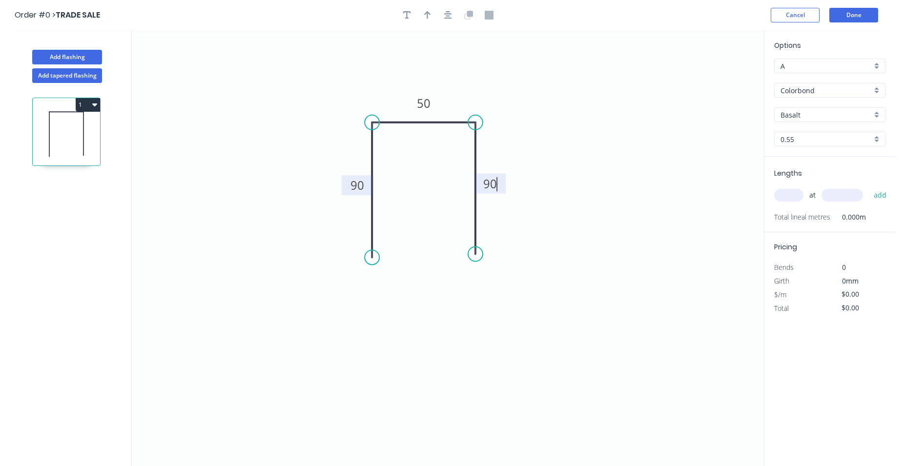  What do you see at coordinates (802, 217) in the screenshot?
I see `span: Total lineal metres` at bounding box center [802, 217].